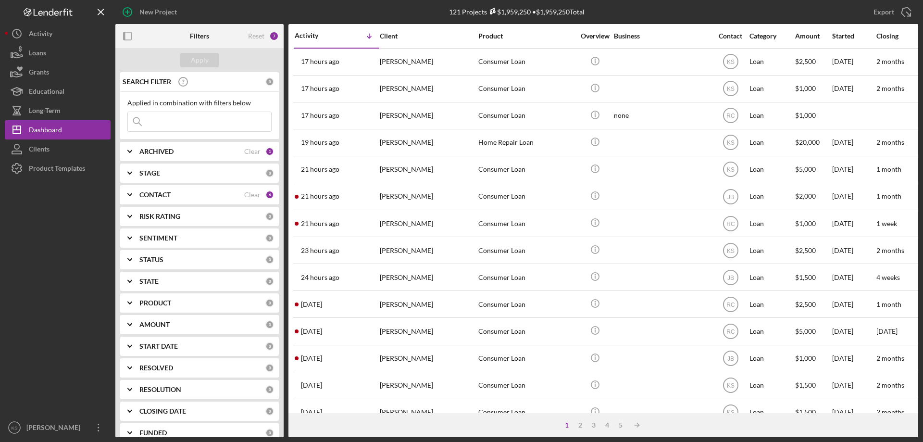  Describe the element at coordinates (595, 36) in the screenshot. I see `div: Overview` at that location.